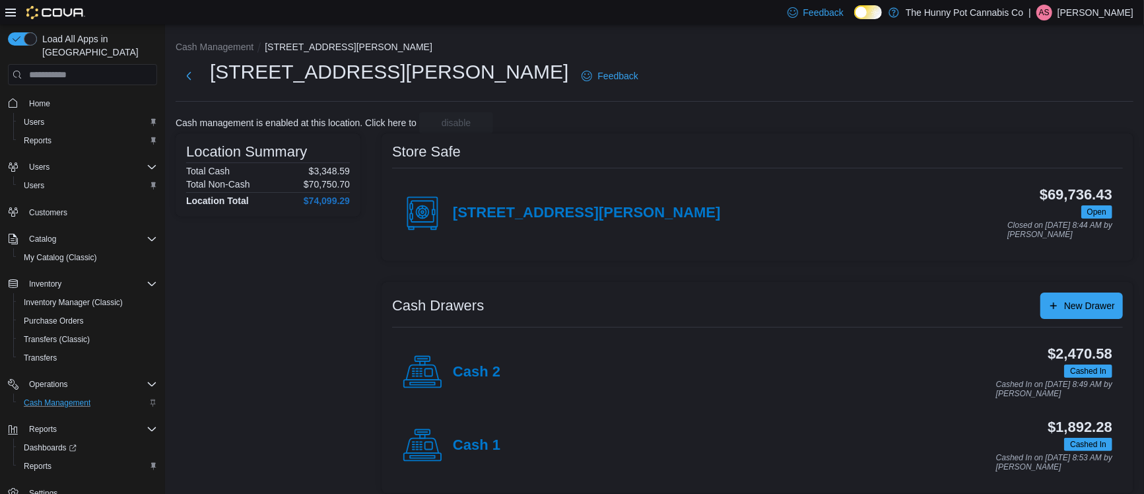 This screenshot has height=494, width=1144. Describe the element at coordinates (88, 257) in the screenshot. I see `button: My Catalog (Classic)` at that location.